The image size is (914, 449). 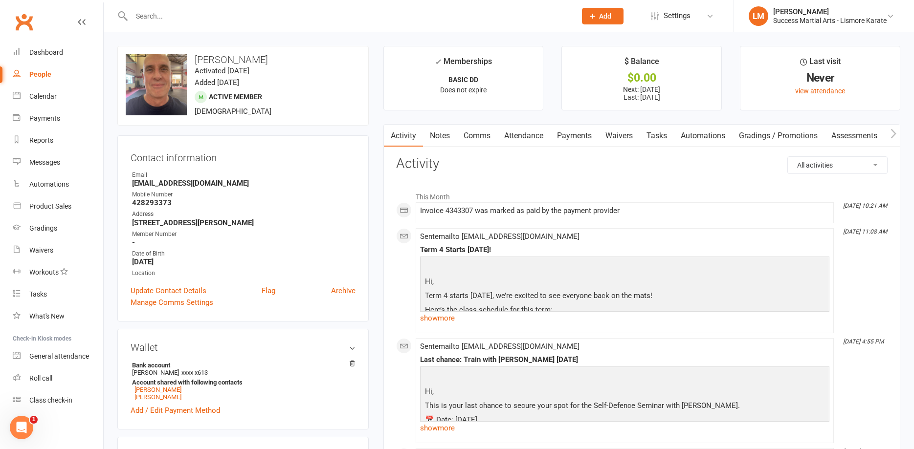 I want to click on div: What's New, so click(x=47, y=316).